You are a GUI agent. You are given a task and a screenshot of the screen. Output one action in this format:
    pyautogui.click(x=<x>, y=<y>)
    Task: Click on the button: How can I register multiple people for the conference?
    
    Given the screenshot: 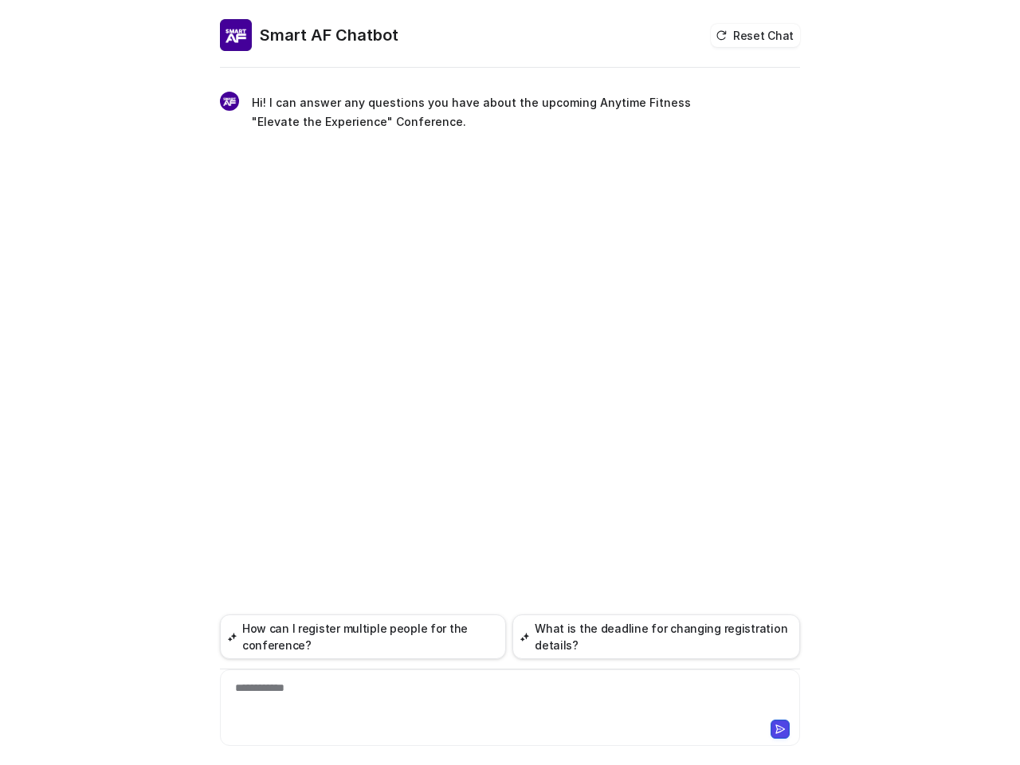 What is the action you would take?
    pyautogui.click(x=363, y=637)
    